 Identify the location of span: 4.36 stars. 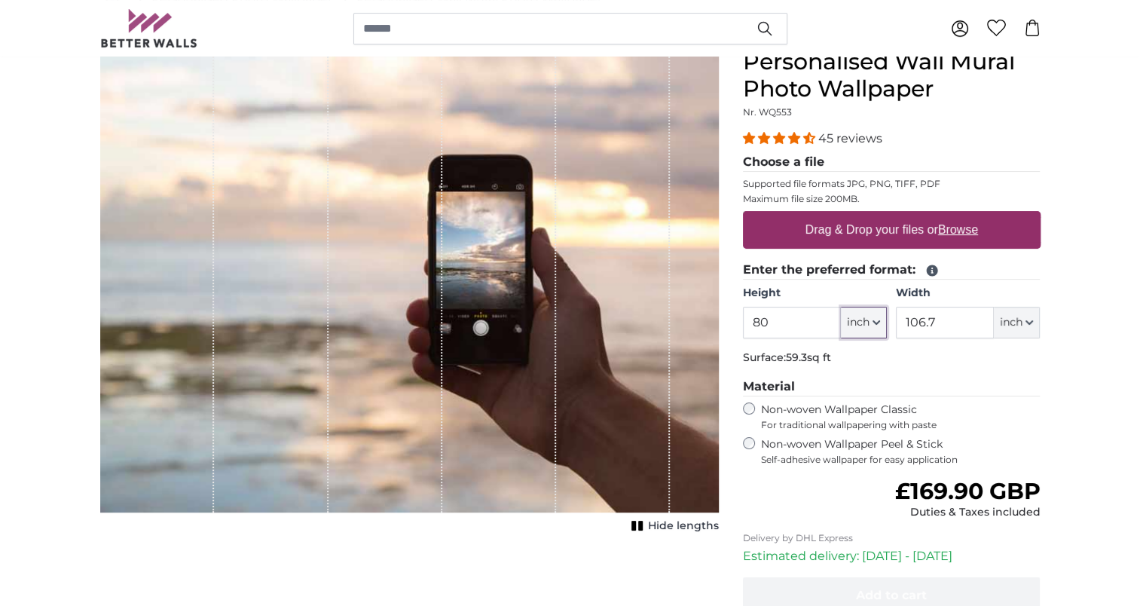
(780, 138).